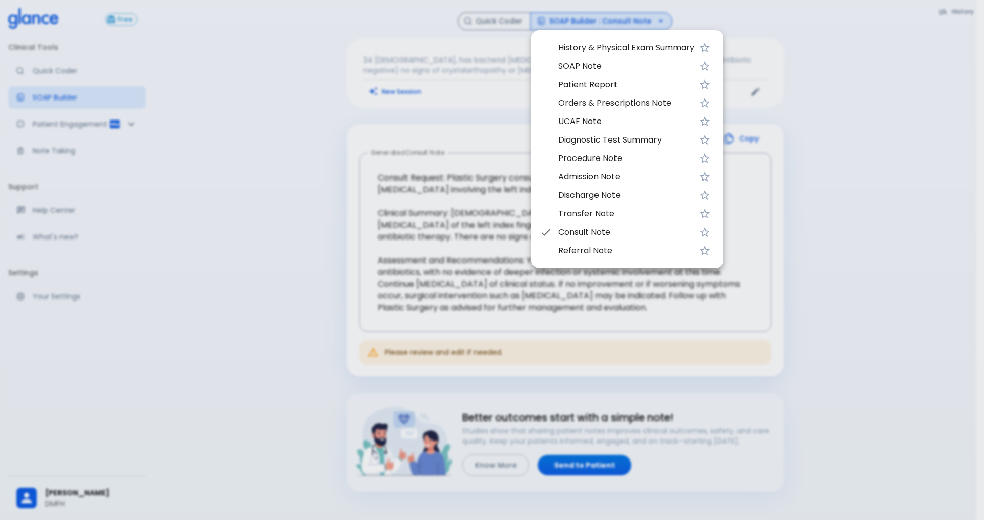  I want to click on span: Diagnostic Test Summary, so click(626, 140).